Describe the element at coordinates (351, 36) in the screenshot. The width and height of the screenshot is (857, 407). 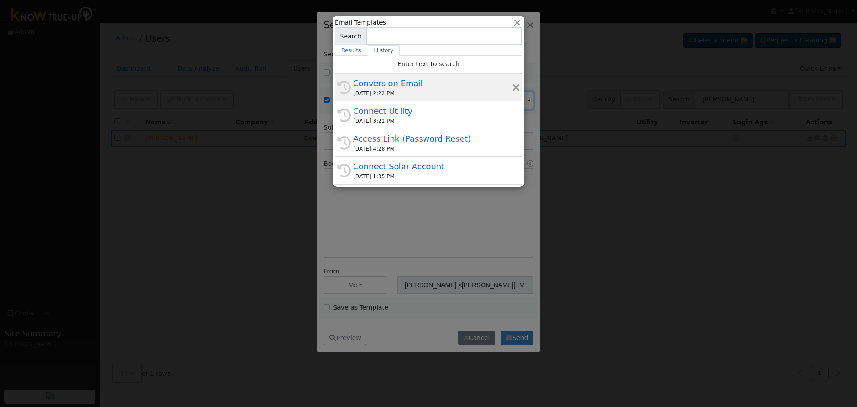
I see `span: Search` at that location.